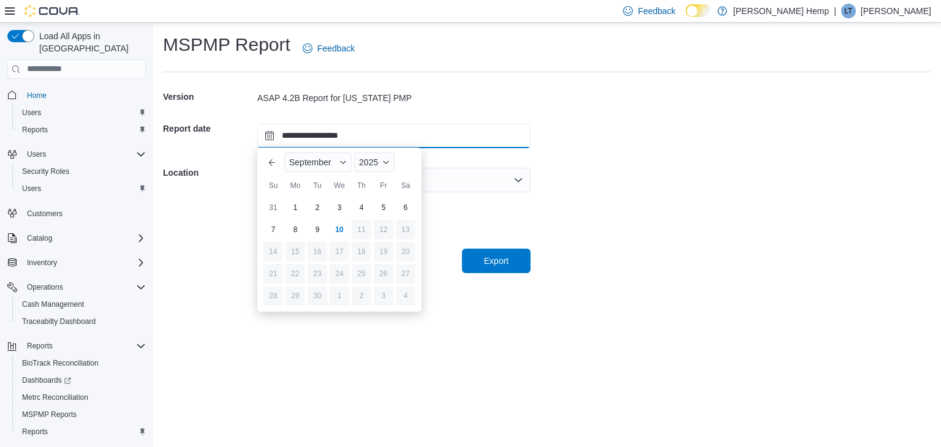 The image size is (941, 447). I want to click on h5: Version, so click(209, 97).